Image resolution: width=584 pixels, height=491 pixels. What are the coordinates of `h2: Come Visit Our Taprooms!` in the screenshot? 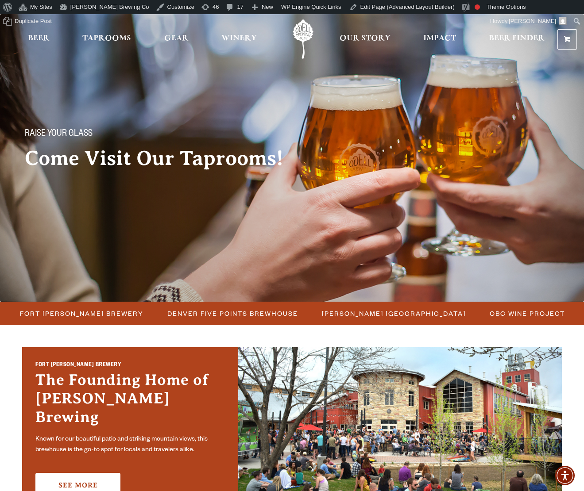 It's located at (163, 159).